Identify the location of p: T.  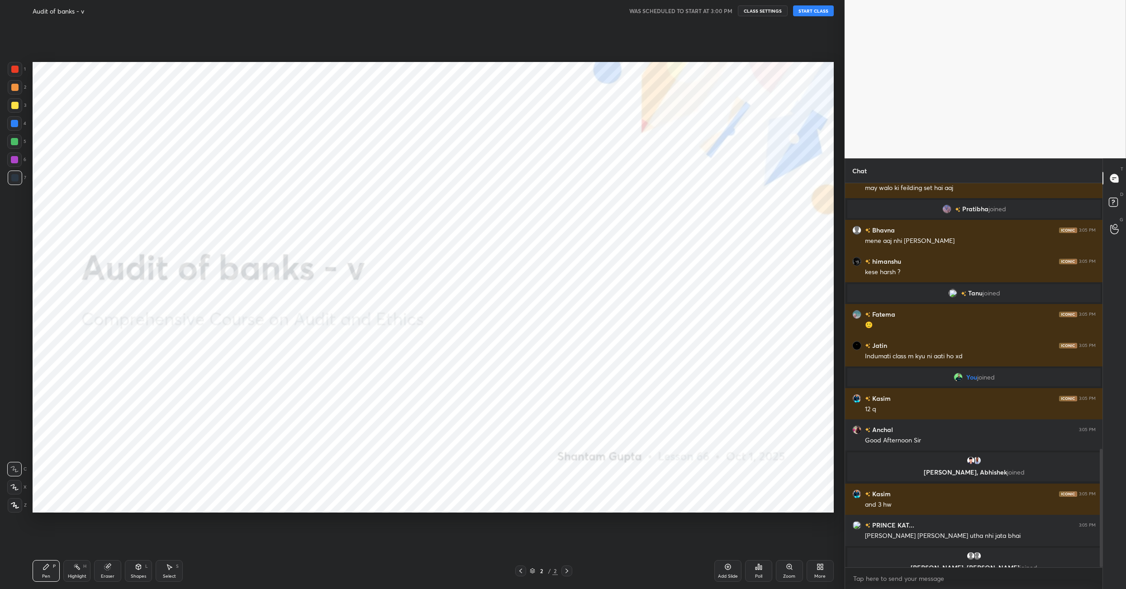
(1121, 169).